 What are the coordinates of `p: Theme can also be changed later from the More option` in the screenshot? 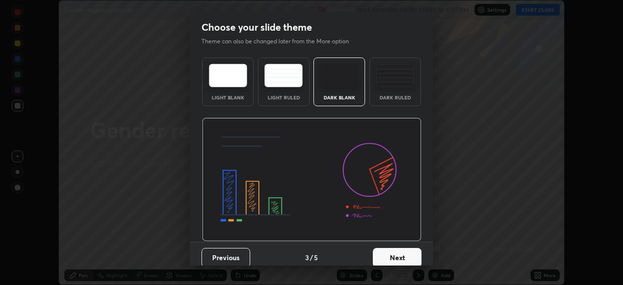 It's located at (280, 41).